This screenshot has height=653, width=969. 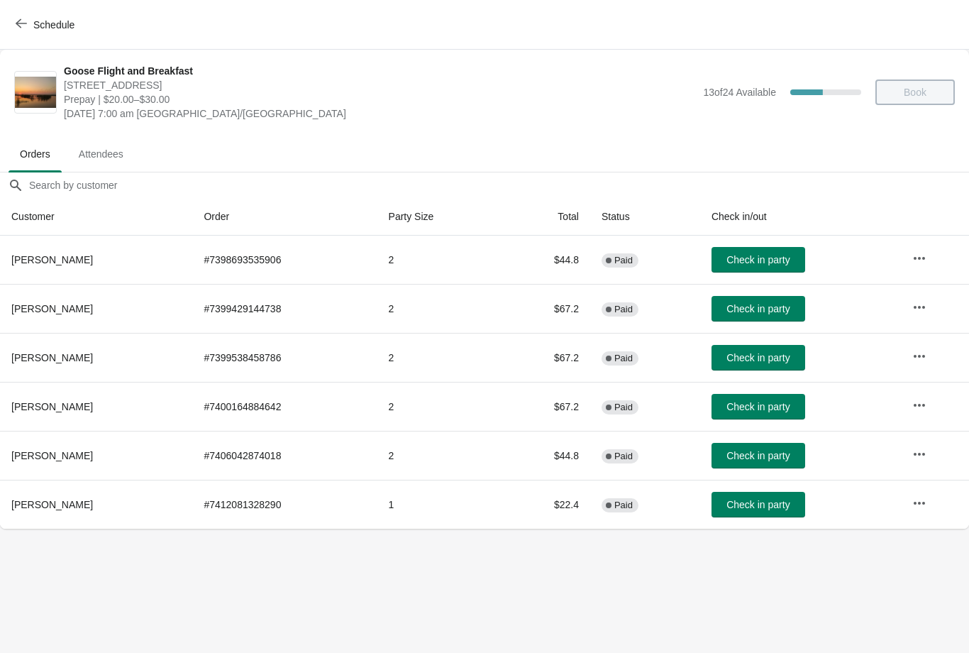 I want to click on span: Prepay | $20.00–$30.00, so click(x=380, y=99).